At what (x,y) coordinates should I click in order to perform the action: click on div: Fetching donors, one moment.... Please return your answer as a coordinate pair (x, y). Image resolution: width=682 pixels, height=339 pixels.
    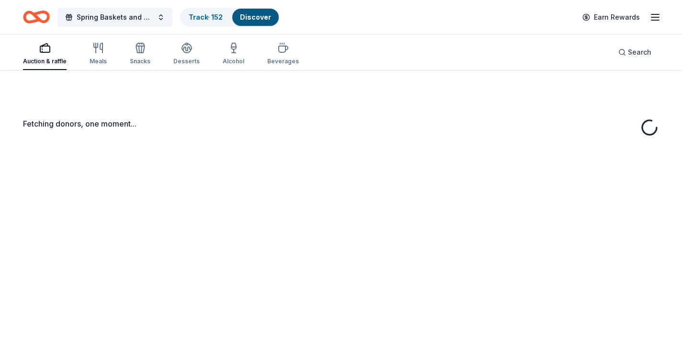
    Looking at the image, I should click on (341, 124).